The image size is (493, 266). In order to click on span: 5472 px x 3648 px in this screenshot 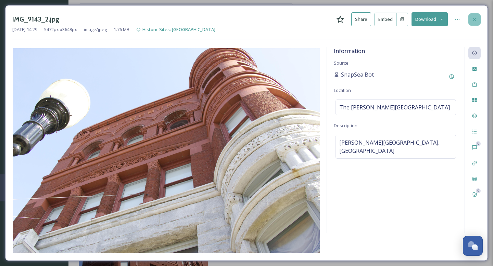, I will do `click(61, 29)`.